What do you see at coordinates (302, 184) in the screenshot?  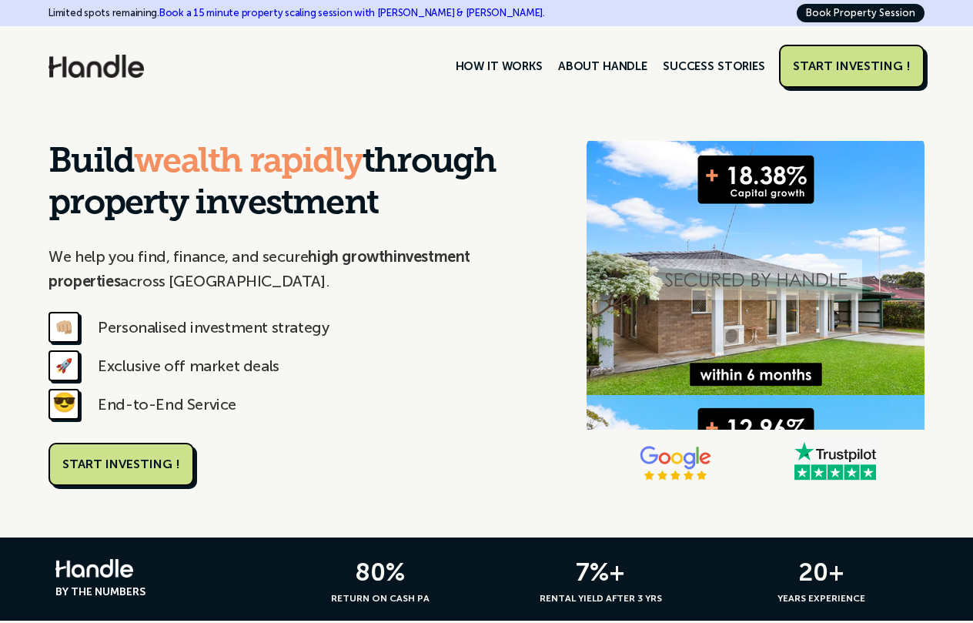 I see `h1: Build through property investment` at bounding box center [302, 184].